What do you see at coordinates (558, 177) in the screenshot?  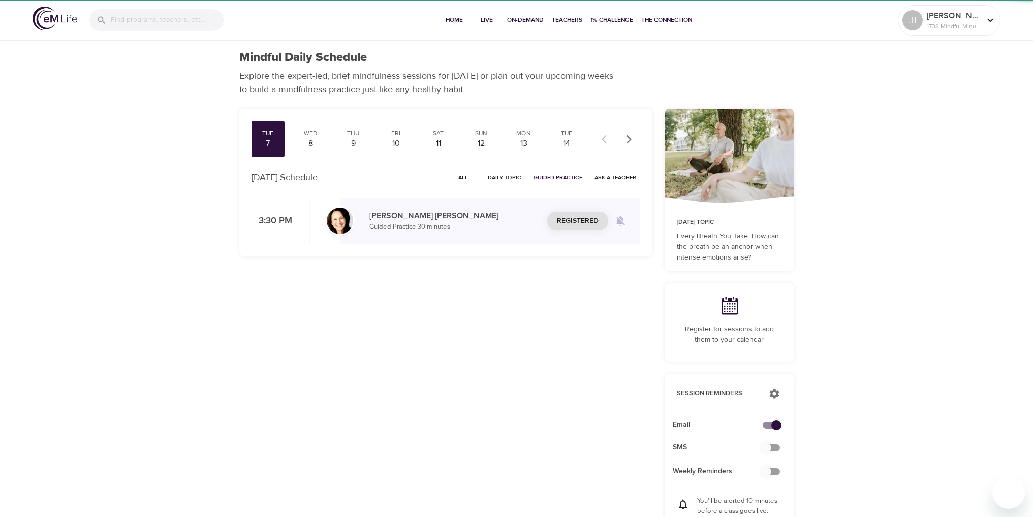 I see `button: Guided Practice` at bounding box center [558, 177].